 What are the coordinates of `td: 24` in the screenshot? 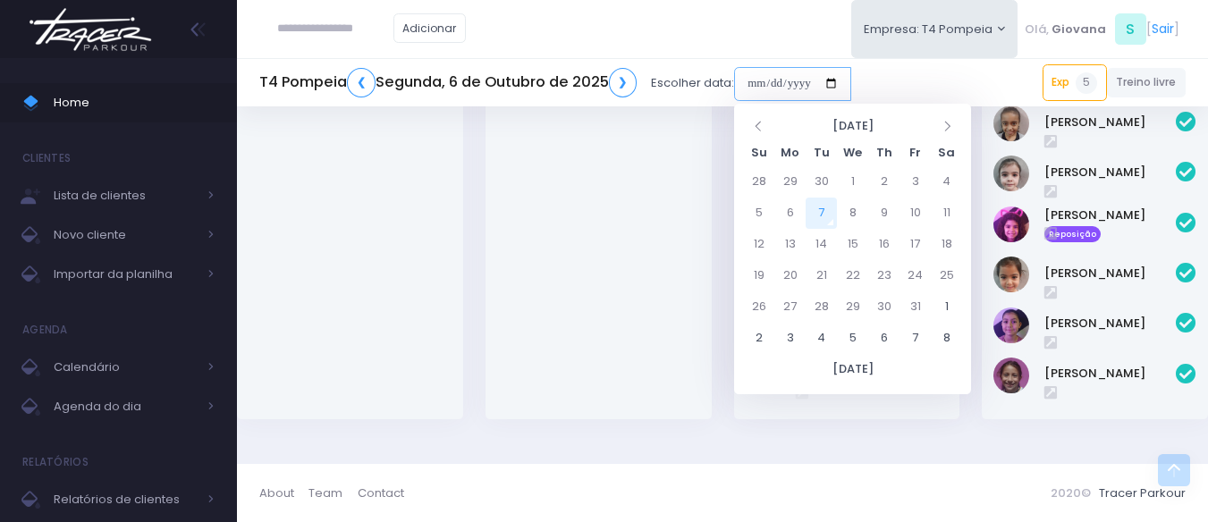 It's located at (915, 275).